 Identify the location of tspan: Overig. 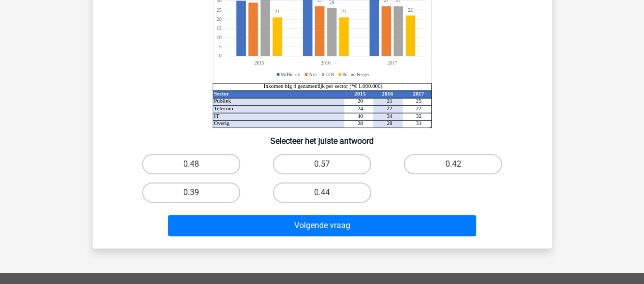
(221, 123).